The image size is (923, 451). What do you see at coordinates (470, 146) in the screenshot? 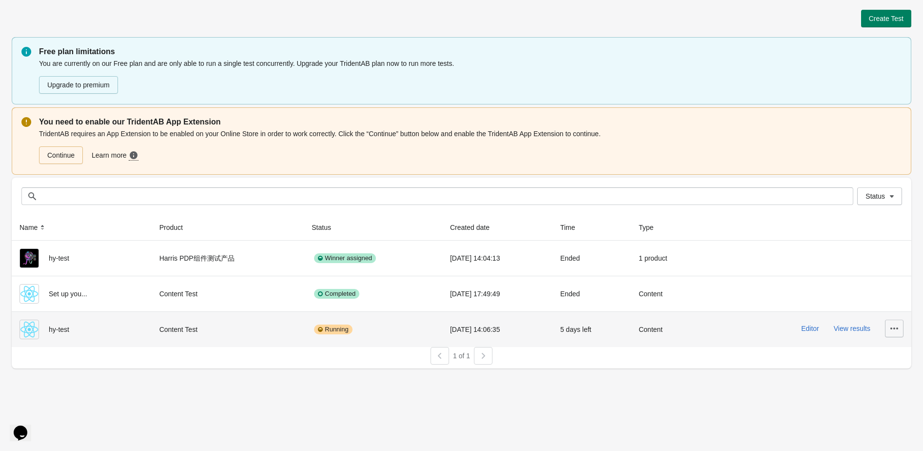
I see `div: TridentAB requires an App Extension to be enabled on your Online Store in order to work correctly...` at bounding box center [470, 146].